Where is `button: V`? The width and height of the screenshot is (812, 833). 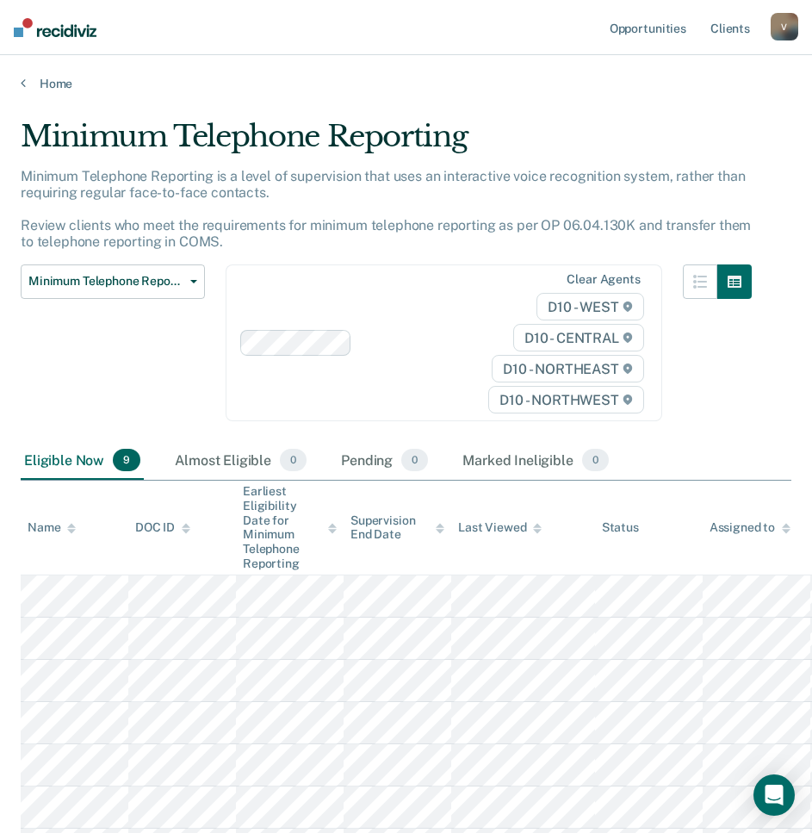 button: V is located at coordinates (784, 27).